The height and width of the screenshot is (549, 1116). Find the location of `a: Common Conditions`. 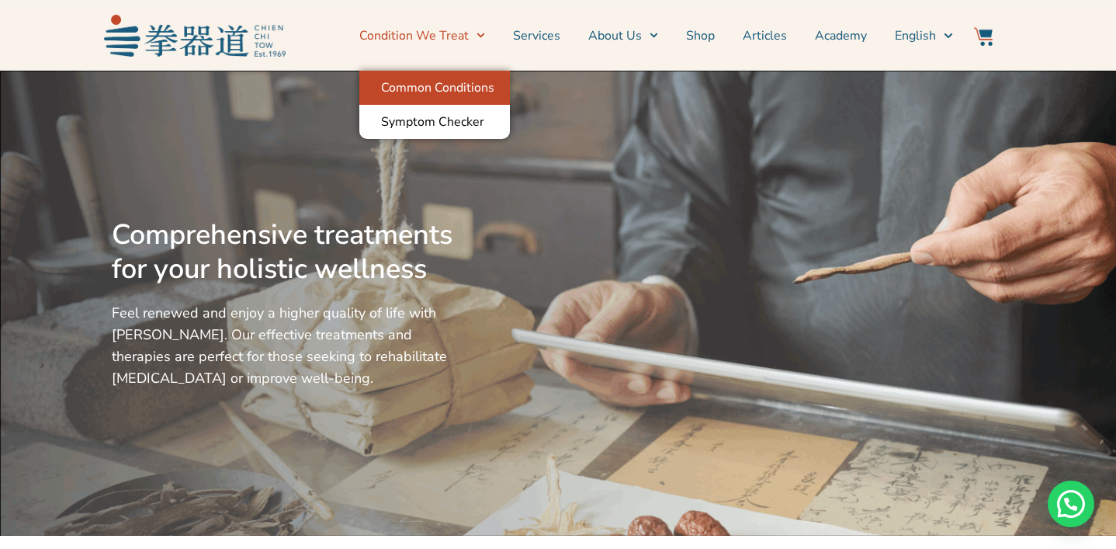

a: Common Conditions is located at coordinates (435, 88).